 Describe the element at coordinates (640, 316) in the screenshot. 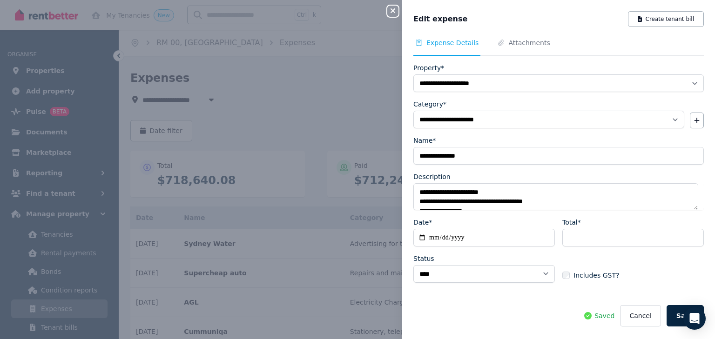

I see `button: Cancel` at that location.